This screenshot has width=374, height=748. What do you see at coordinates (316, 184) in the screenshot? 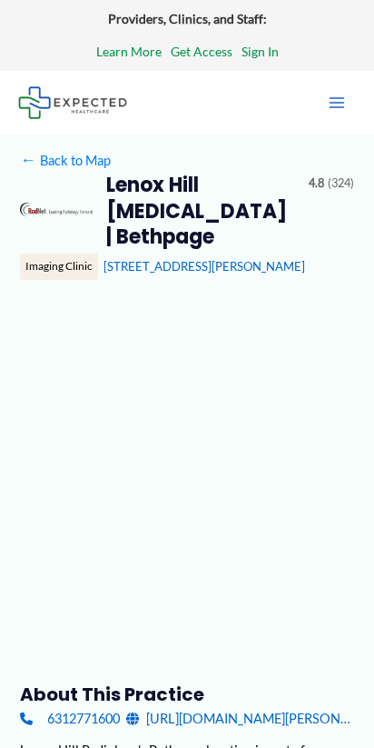
I see `span: 4.8` at bounding box center [316, 184].